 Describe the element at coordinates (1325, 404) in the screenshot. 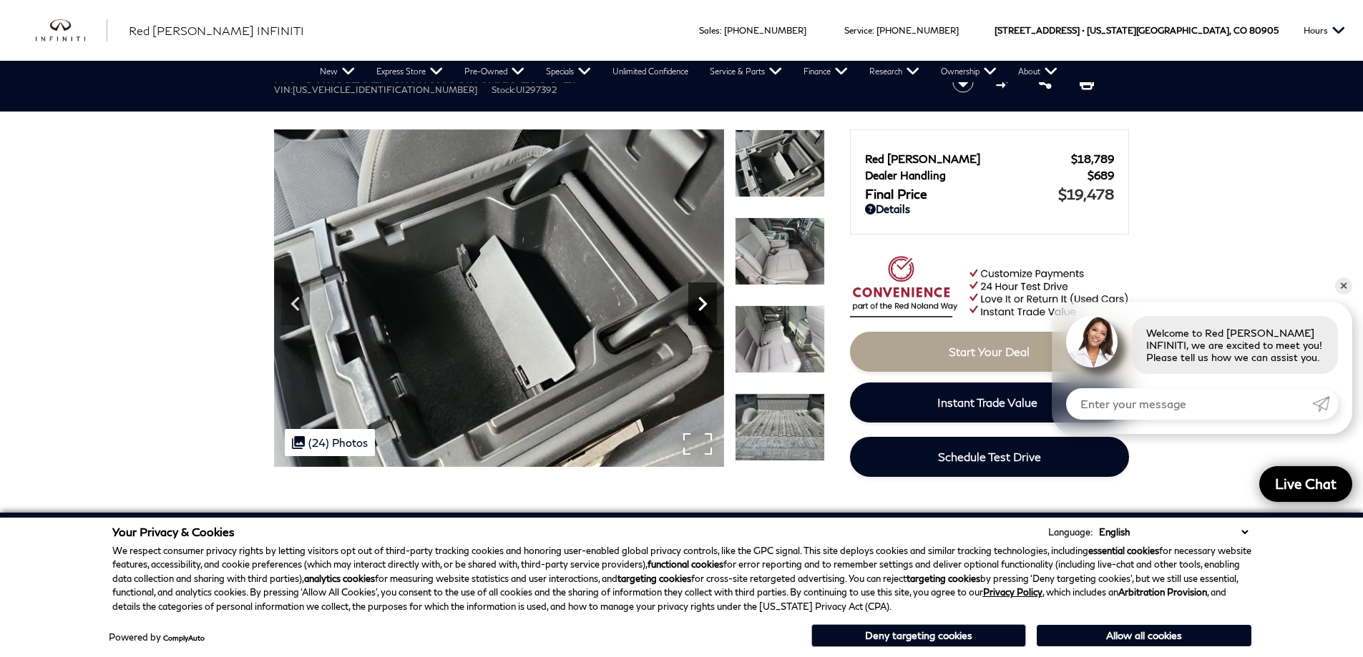

I see `a: Submit` at that location.